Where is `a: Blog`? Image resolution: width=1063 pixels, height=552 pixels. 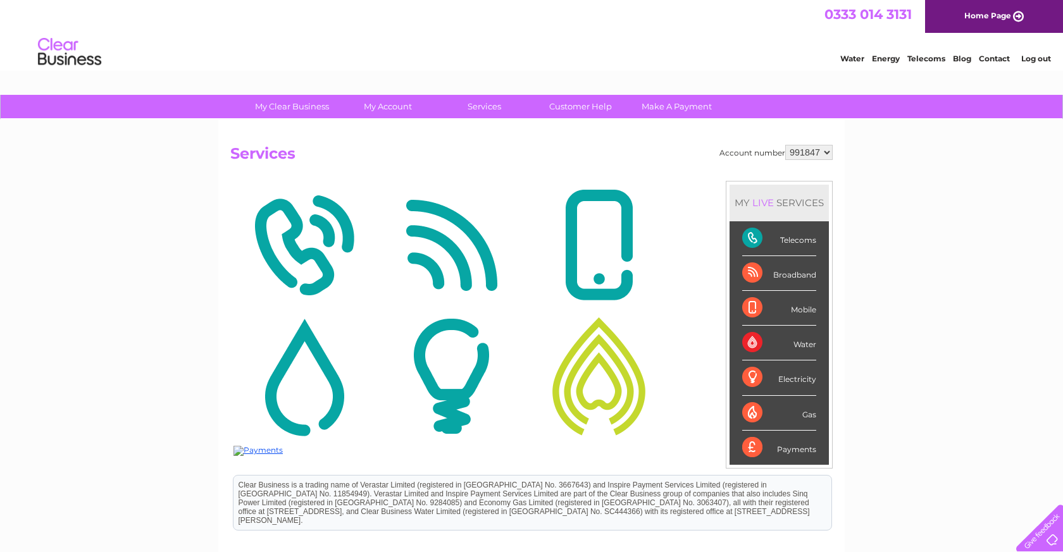
a: Blog is located at coordinates (962, 58).